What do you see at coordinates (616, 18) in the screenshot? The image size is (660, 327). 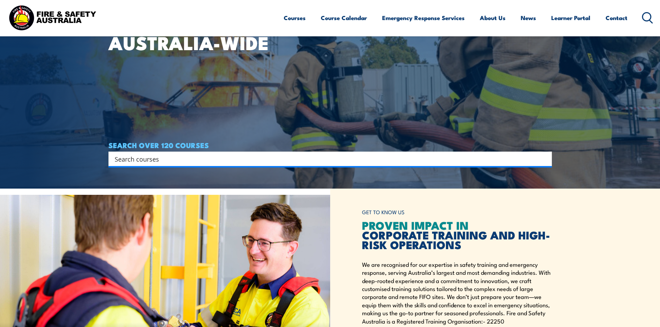 I see `a: Contact` at bounding box center [616, 18].